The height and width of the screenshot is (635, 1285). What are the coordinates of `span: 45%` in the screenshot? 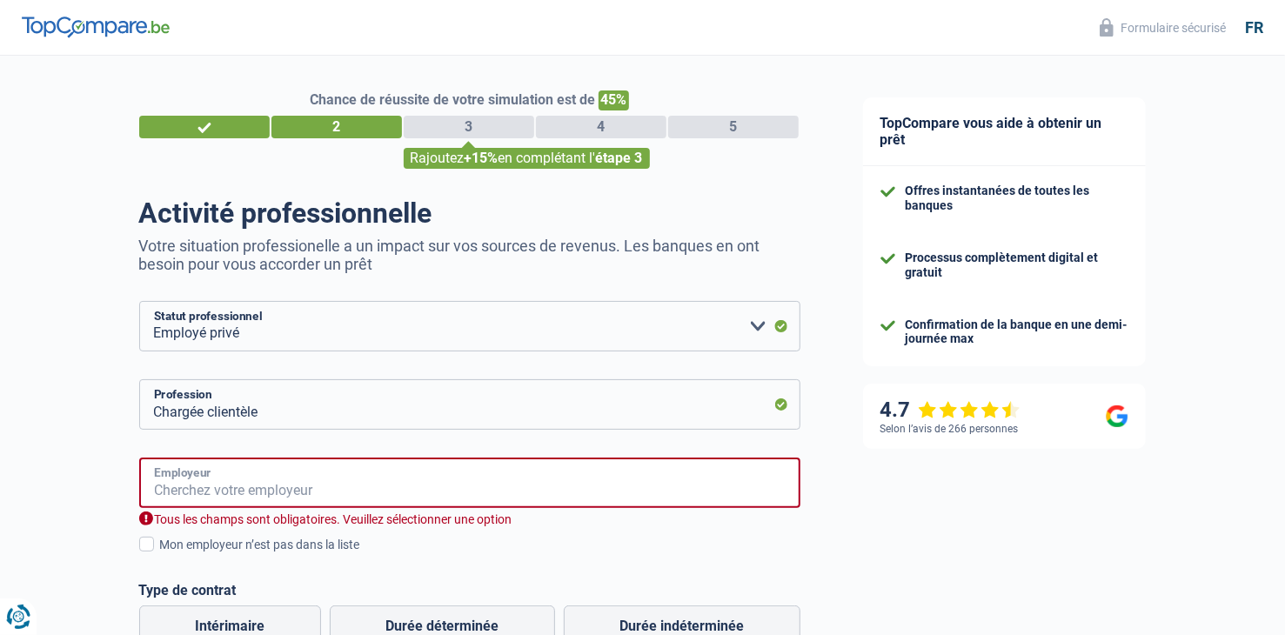 It's located at (613, 100).